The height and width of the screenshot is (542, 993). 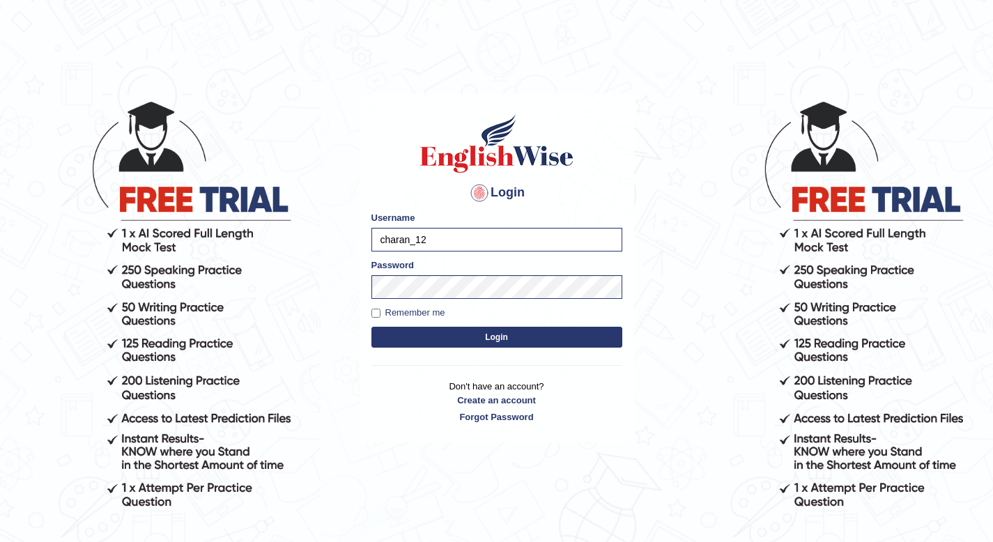 I want to click on label: Password, so click(x=392, y=265).